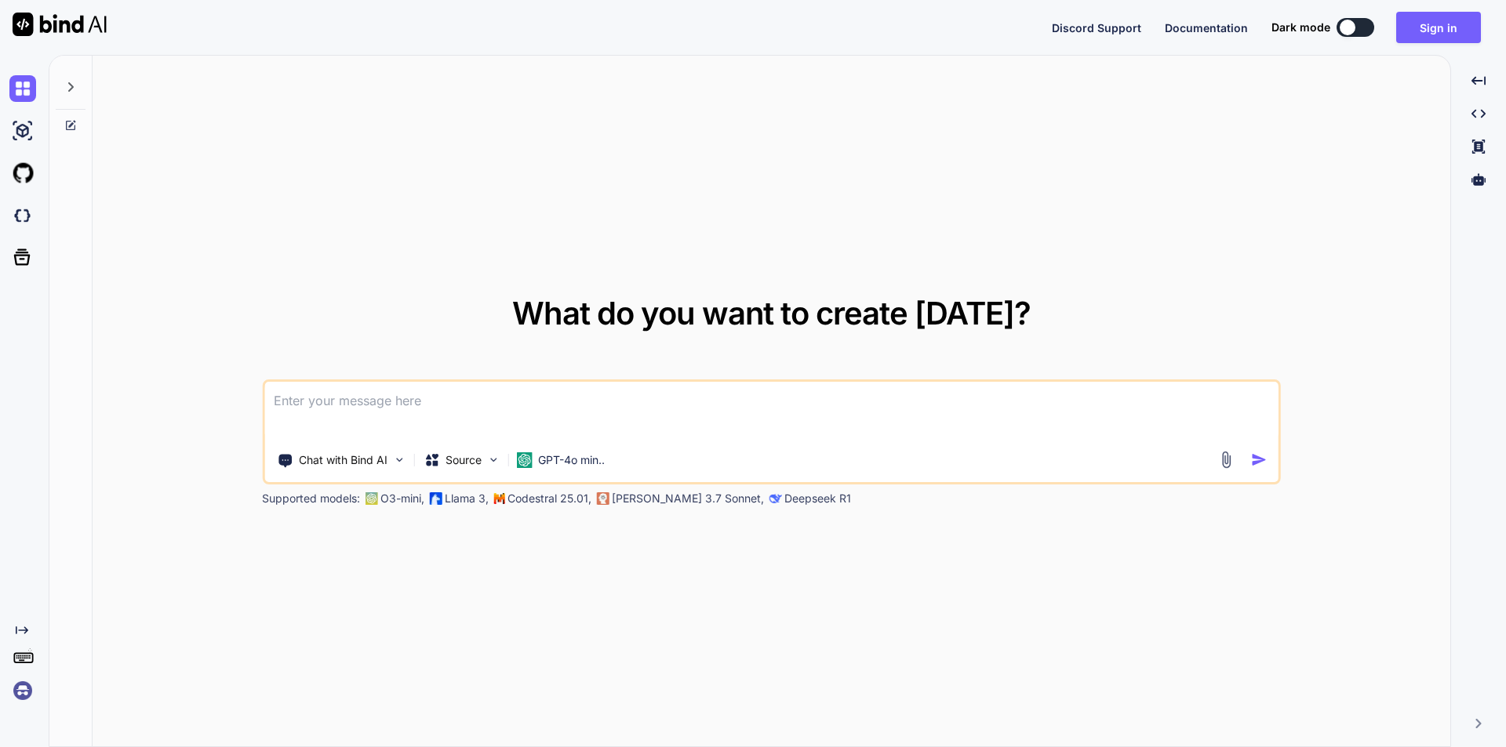 The height and width of the screenshot is (747, 1506). Describe the element at coordinates (402, 499) in the screenshot. I see `p: O3-mini,` at that location.